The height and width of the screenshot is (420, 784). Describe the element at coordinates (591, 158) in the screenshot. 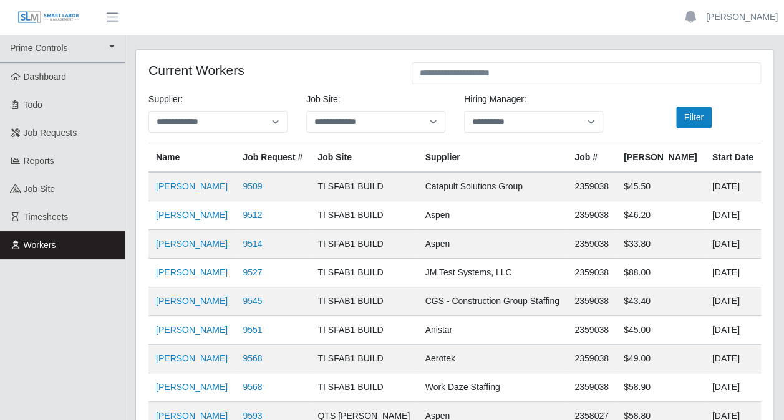

I see `th: Job #` at that location.